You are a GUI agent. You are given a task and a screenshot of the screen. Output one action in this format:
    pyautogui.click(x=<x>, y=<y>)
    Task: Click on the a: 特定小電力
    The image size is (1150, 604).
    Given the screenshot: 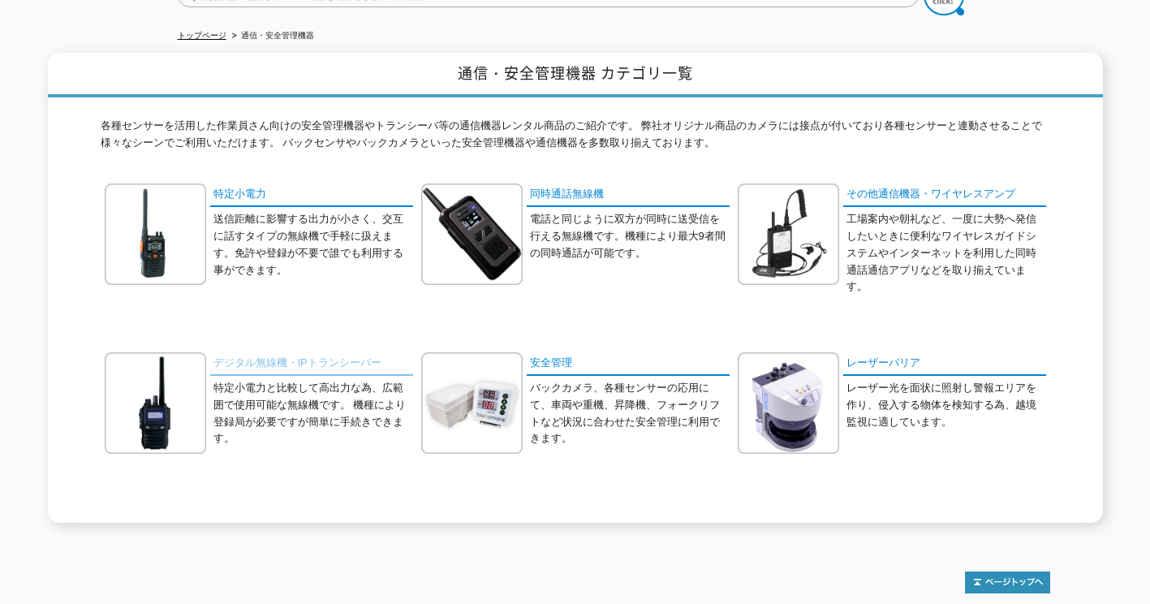 What is the action you would take?
    pyautogui.click(x=312, y=195)
    